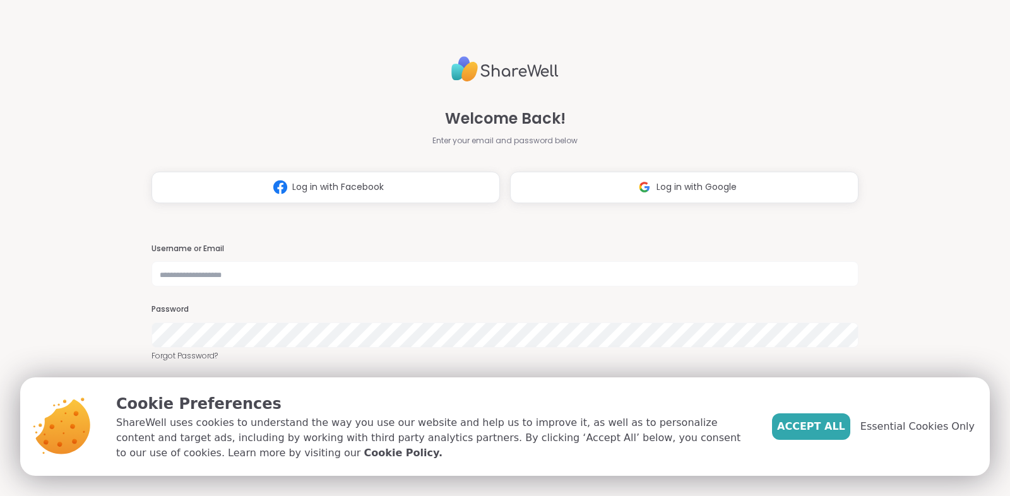 The image size is (1010, 496). I want to click on button: Log in with Facebook, so click(326, 187).